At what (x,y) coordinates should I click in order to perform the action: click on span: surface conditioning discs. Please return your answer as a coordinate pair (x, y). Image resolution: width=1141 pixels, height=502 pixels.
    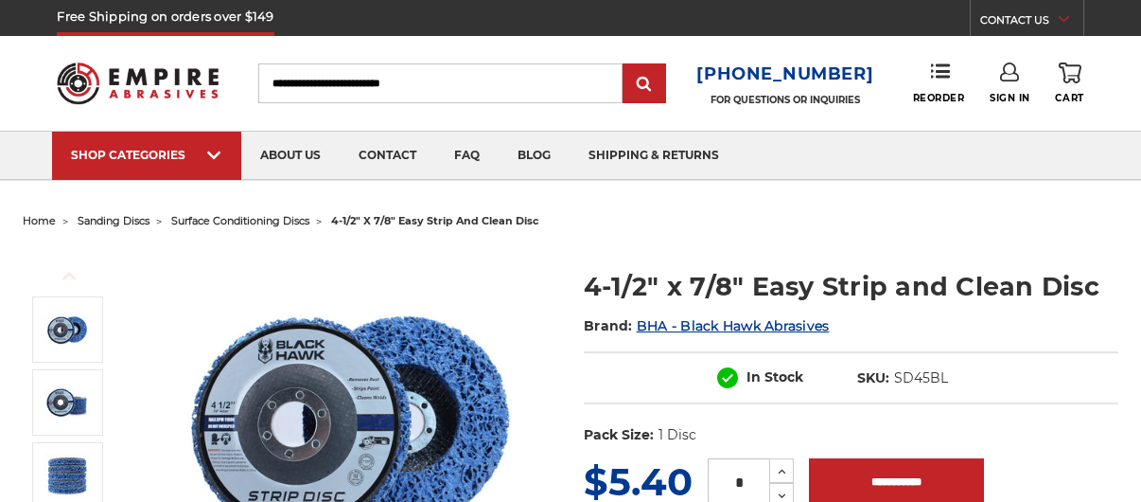
    Looking at the image, I should click on (240, 221).